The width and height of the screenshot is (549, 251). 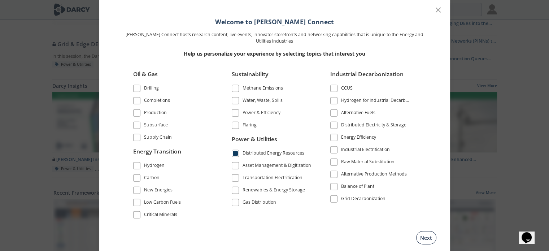 What do you see at coordinates (174, 77) in the screenshot?
I see `div: Oil & Gas` at bounding box center [174, 77].